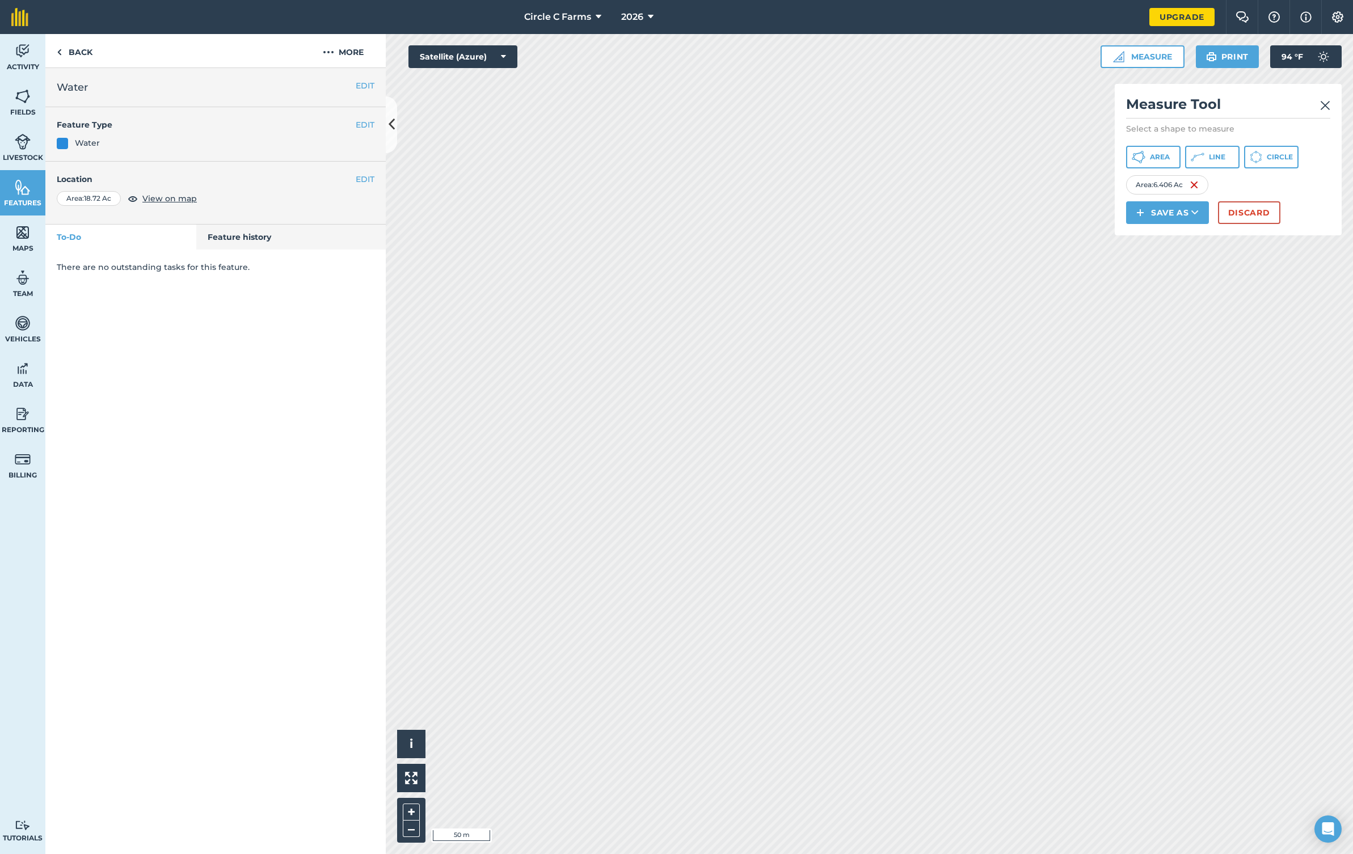 The width and height of the screenshot is (1353, 854). What do you see at coordinates (558, 17) in the screenshot?
I see `span: Circle C Farms` at bounding box center [558, 17].